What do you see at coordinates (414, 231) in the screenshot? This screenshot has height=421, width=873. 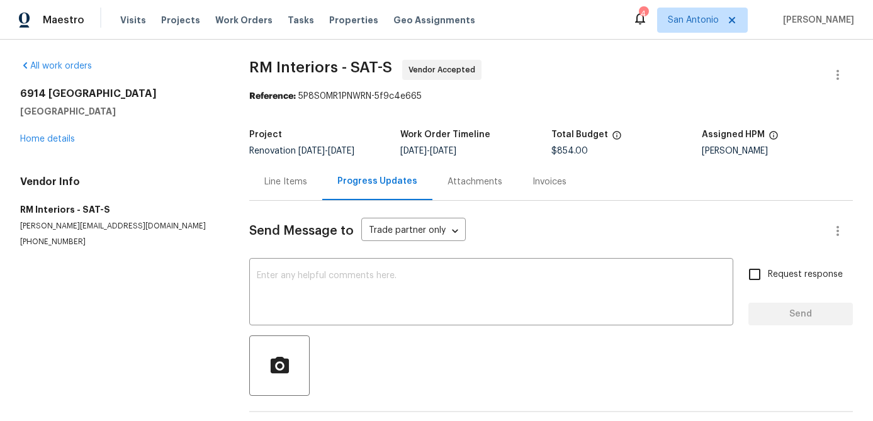 I see `div: Trade partner only` at bounding box center [414, 231].